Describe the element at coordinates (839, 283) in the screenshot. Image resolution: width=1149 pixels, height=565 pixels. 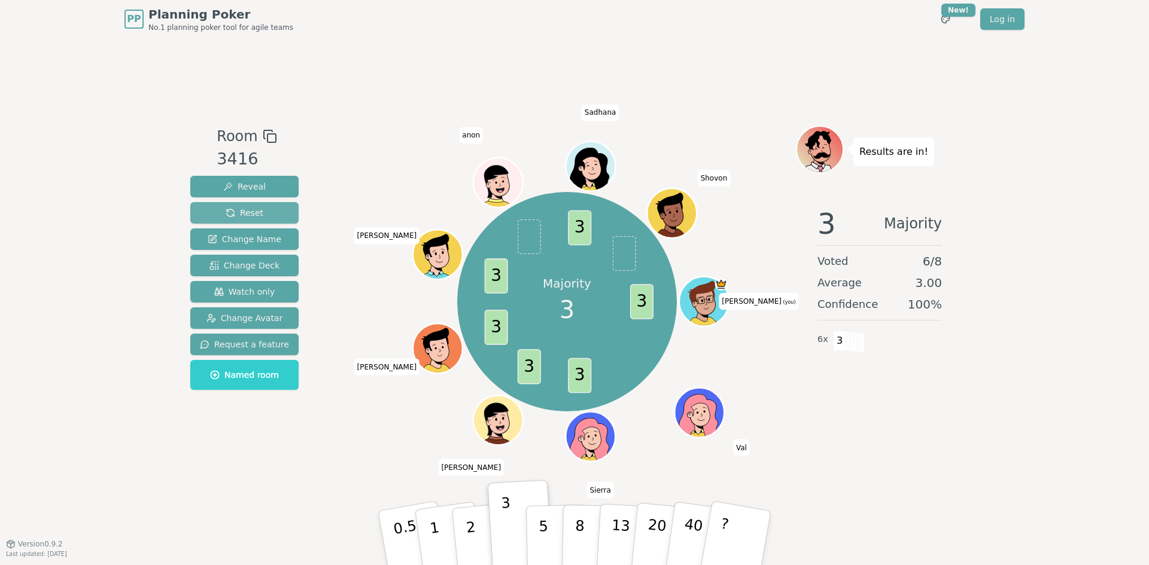
I see `span: Average` at that location.